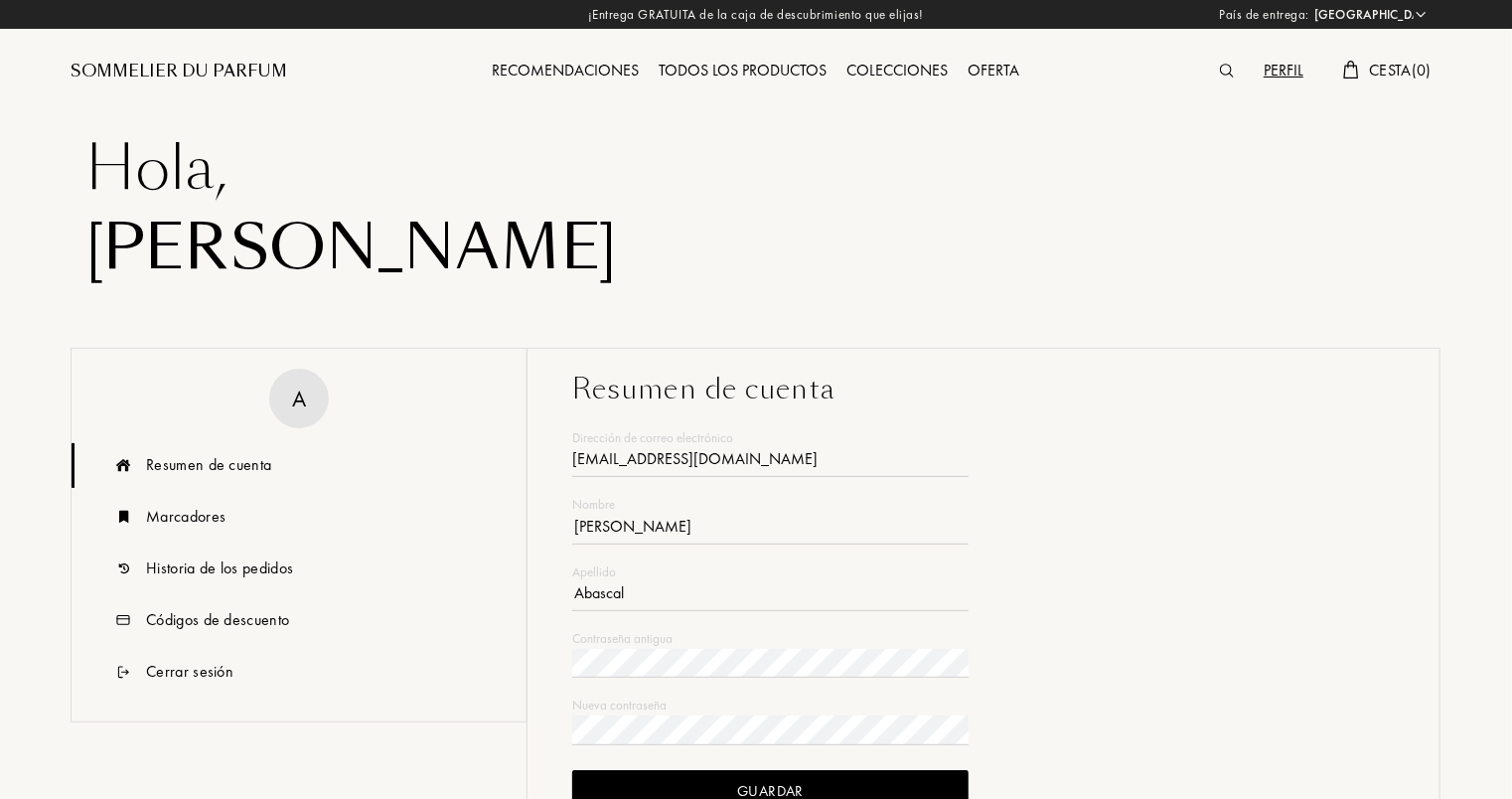 The image size is (1512, 799). I want to click on a: Sommelier du Parfum, so click(179, 72).